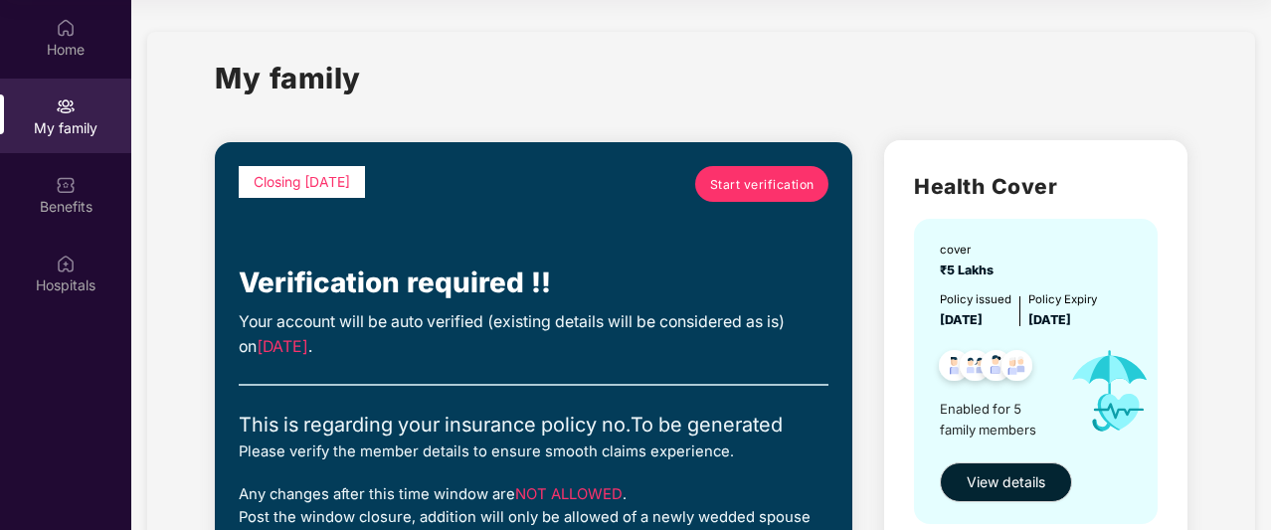  What do you see at coordinates (762, 184) in the screenshot?
I see `a: Start verification` at bounding box center [762, 184].